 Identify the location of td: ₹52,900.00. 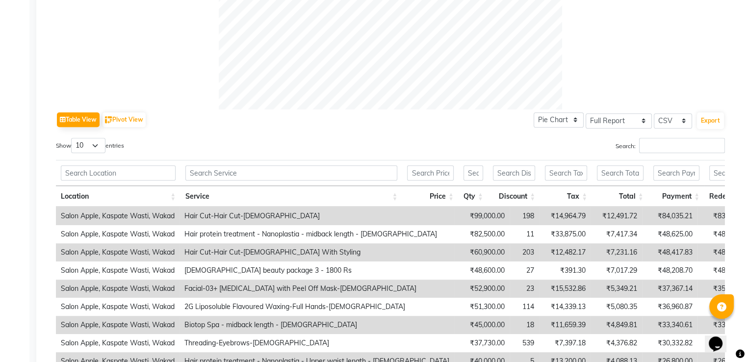
(482, 288).